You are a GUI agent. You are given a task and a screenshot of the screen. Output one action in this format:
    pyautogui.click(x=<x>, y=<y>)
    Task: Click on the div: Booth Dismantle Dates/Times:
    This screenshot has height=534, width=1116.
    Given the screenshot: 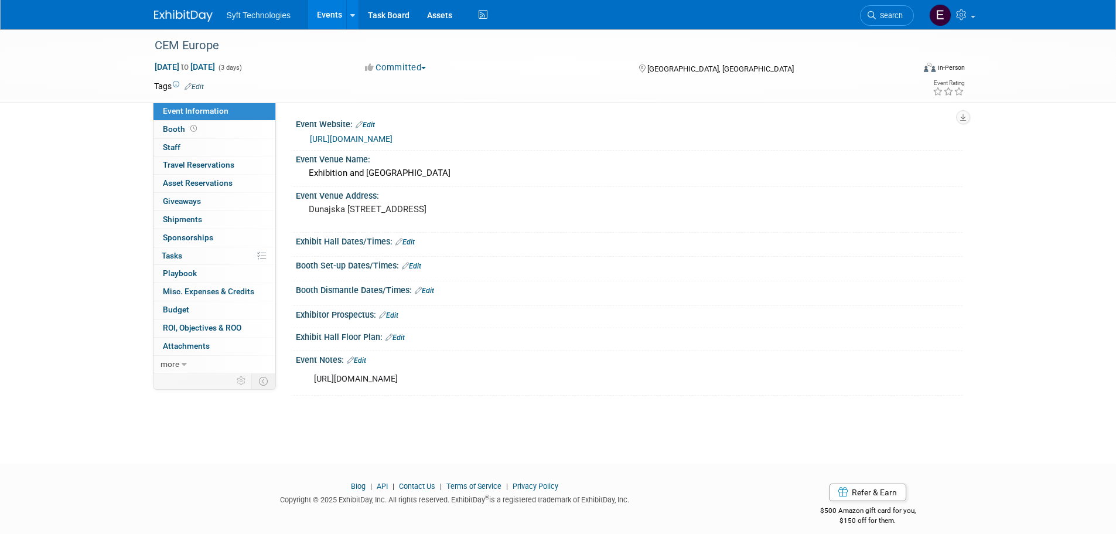 What is the action you would take?
    pyautogui.click(x=629, y=289)
    